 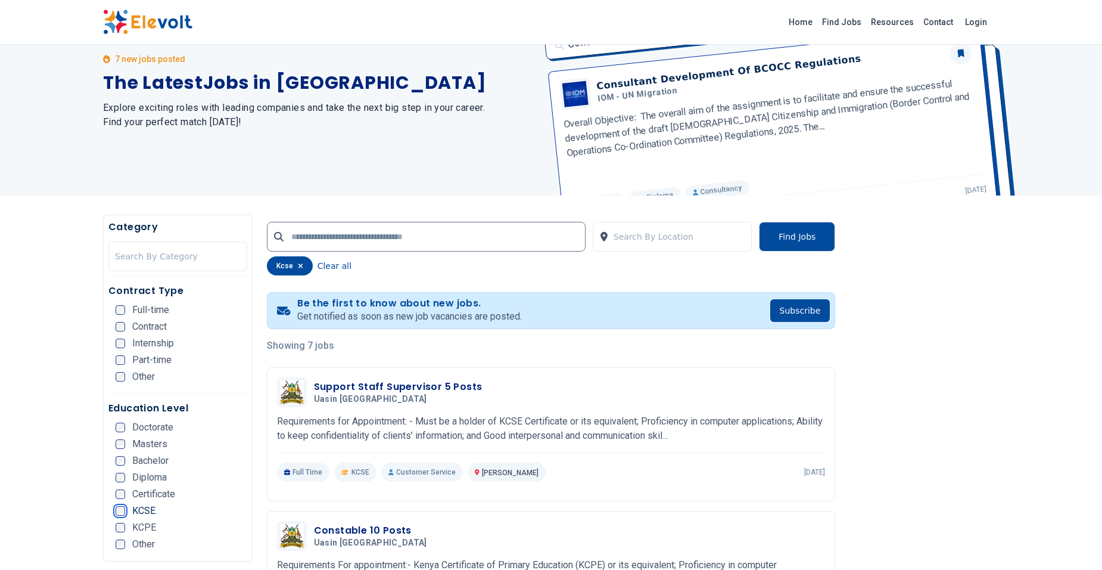 I want to click on input: Full-time, so click(x=120, y=310).